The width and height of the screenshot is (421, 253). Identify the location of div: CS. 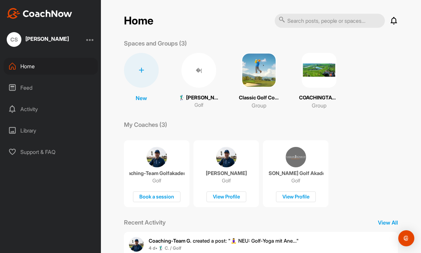
(14, 39).